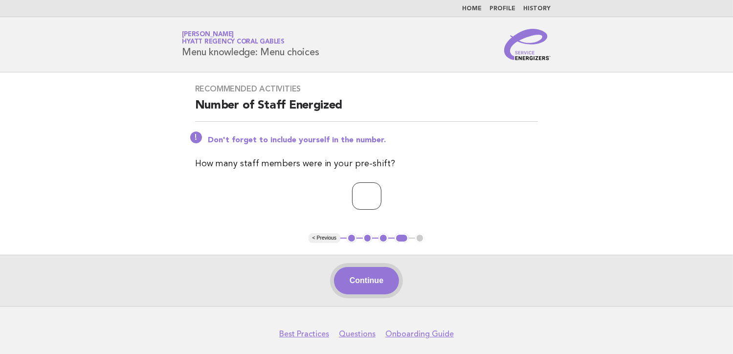  I want to click on p: Don't forget to include yourself in the number., so click(373, 140).